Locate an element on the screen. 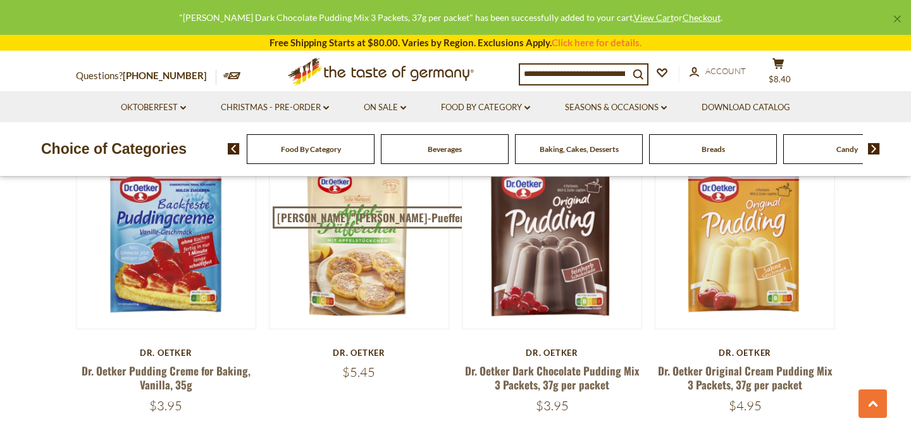 Image resolution: width=911 pixels, height=435 pixels. img: Dr. Oetker Original Cream Pudding Mix 3 Packets, 37g per packet is located at coordinates (745, 239).